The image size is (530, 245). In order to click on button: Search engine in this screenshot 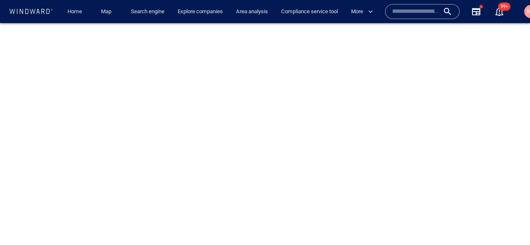, I will do `click(147, 12)`.